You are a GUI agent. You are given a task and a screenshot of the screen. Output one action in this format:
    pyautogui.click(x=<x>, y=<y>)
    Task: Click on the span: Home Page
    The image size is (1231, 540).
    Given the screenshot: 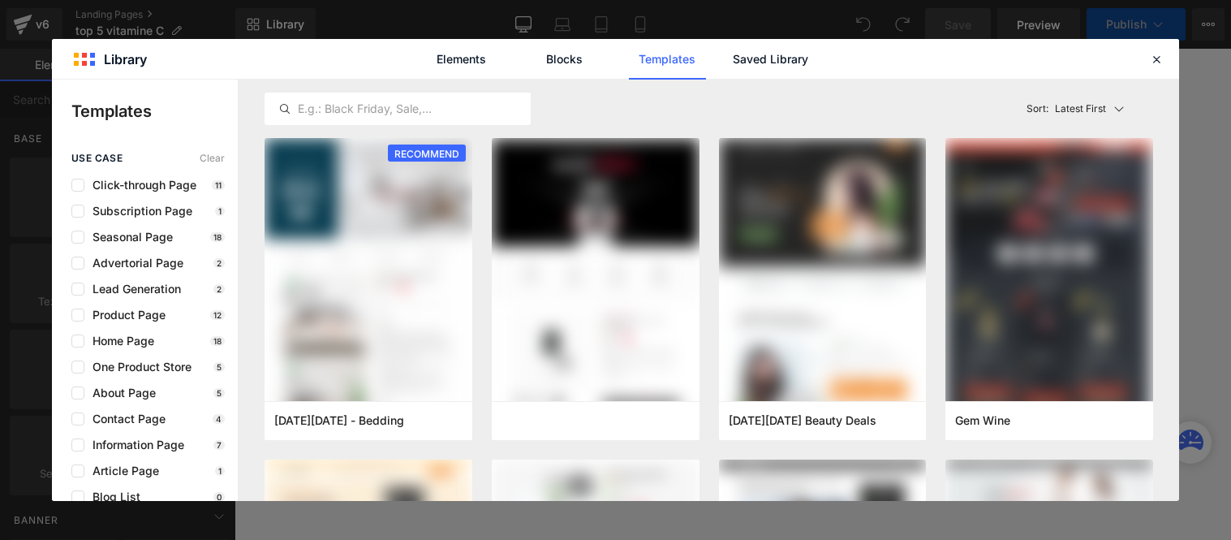 What is the action you would take?
    pyautogui.click(x=119, y=341)
    